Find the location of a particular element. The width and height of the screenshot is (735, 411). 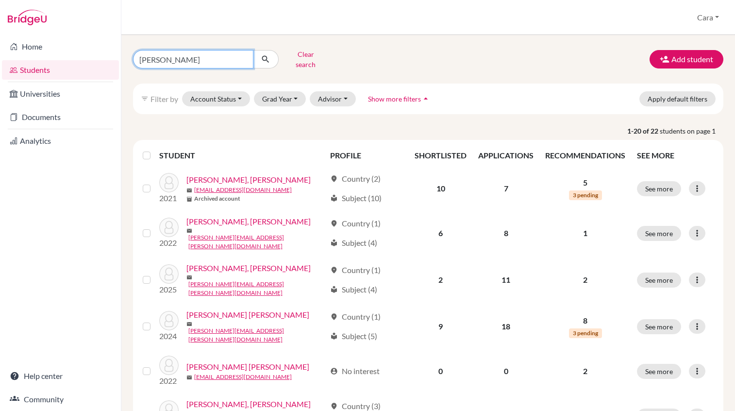

button: Apply default filters is located at coordinates (677, 99).